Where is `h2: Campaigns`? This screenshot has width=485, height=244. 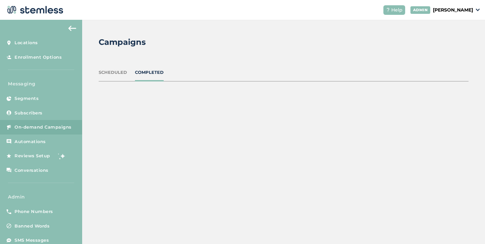 h2: Campaigns is located at coordinates (122, 42).